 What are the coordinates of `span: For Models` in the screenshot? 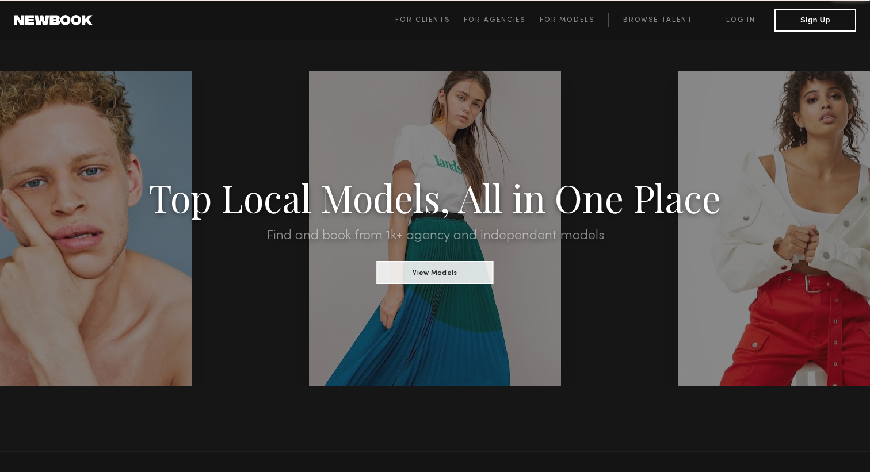 It's located at (567, 20).